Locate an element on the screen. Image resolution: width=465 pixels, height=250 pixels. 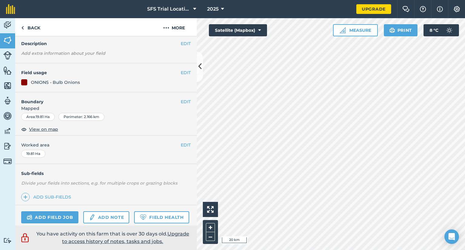
a: Add field job is located at coordinates (50, 217).